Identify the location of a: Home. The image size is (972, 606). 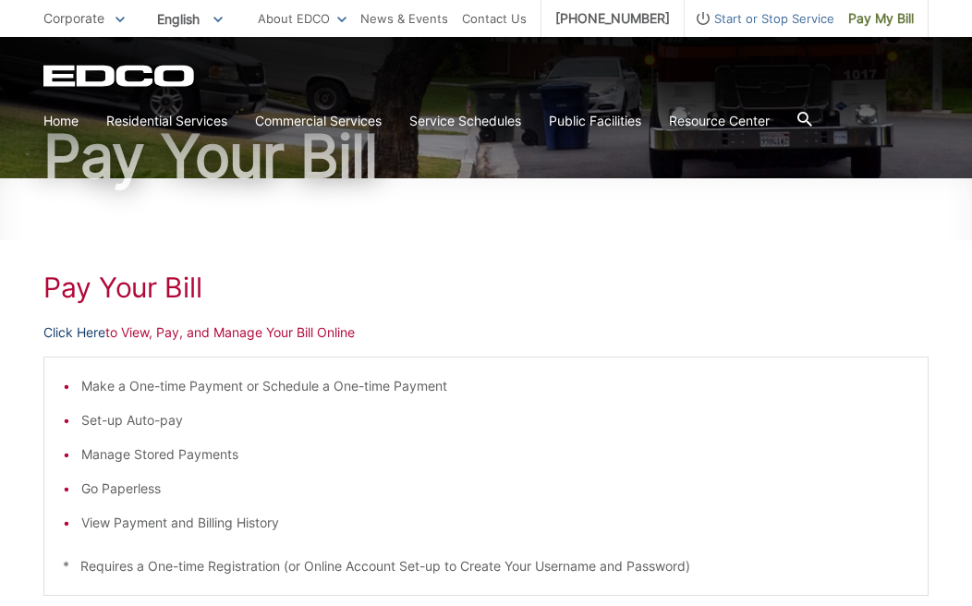
(61, 121).